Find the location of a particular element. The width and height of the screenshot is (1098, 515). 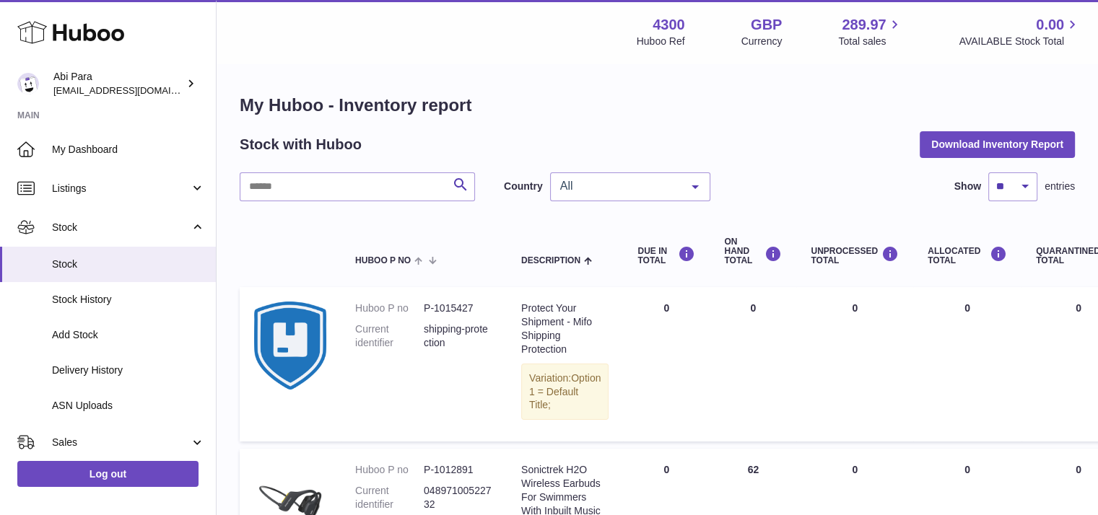

div: Huboo Ref is located at coordinates (661, 41).